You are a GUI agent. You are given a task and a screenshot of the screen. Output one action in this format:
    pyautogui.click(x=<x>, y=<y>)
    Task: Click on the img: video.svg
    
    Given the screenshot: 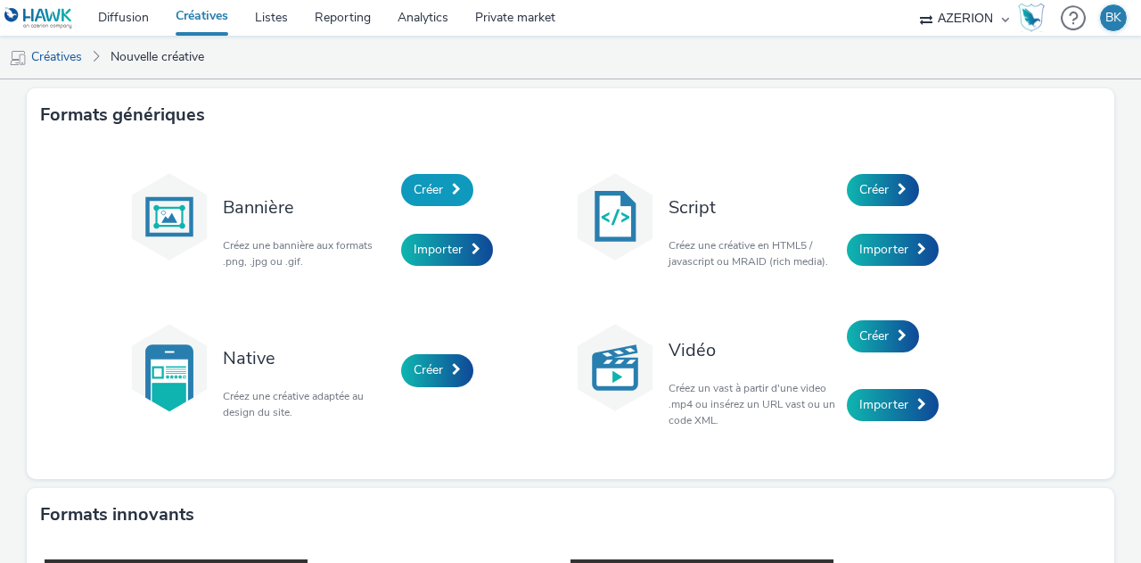 What is the action you would take?
    pyautogui.click(x=615, y=367)
    